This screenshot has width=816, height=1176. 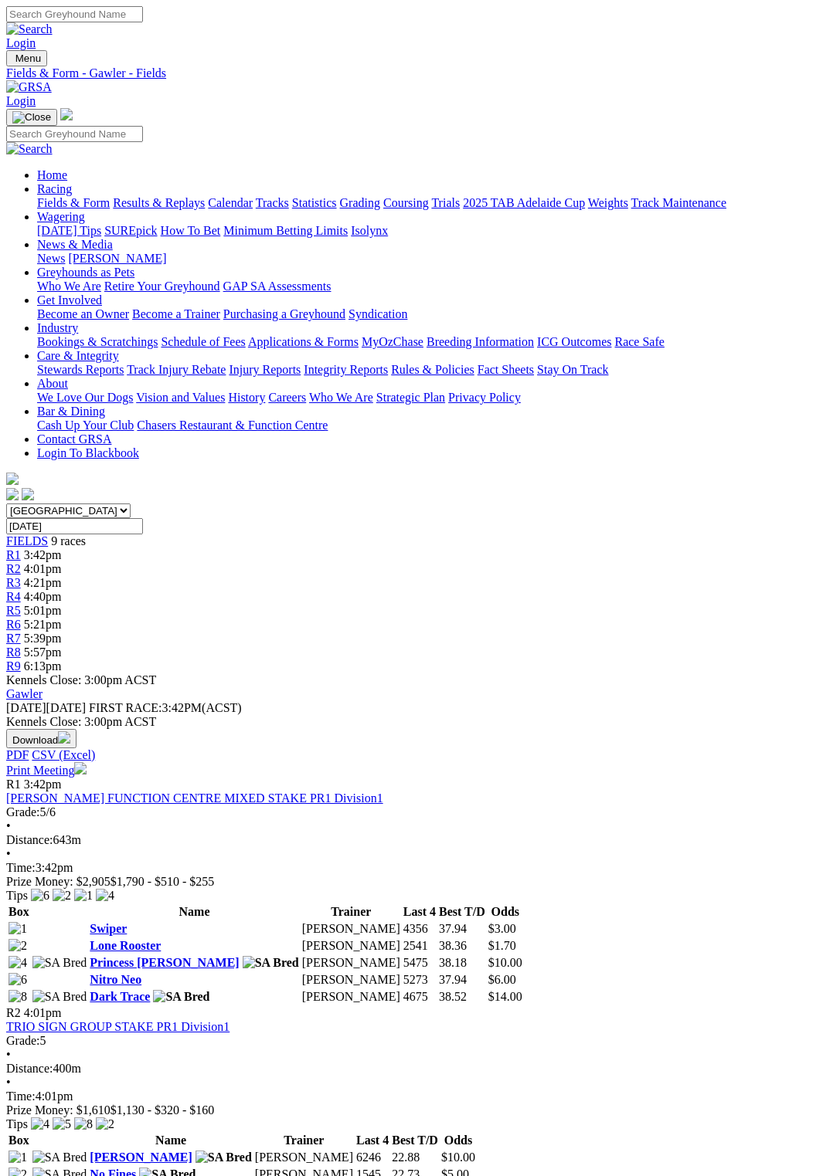 I want to click on a: Wagering, so click(x=61, y=216).